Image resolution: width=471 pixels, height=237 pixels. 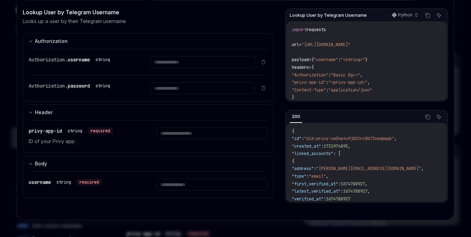 What do you see at coordinates (346, 75) in the screenshot?
I see `span: "Basic Og=="` at bounding box center [346, 75].